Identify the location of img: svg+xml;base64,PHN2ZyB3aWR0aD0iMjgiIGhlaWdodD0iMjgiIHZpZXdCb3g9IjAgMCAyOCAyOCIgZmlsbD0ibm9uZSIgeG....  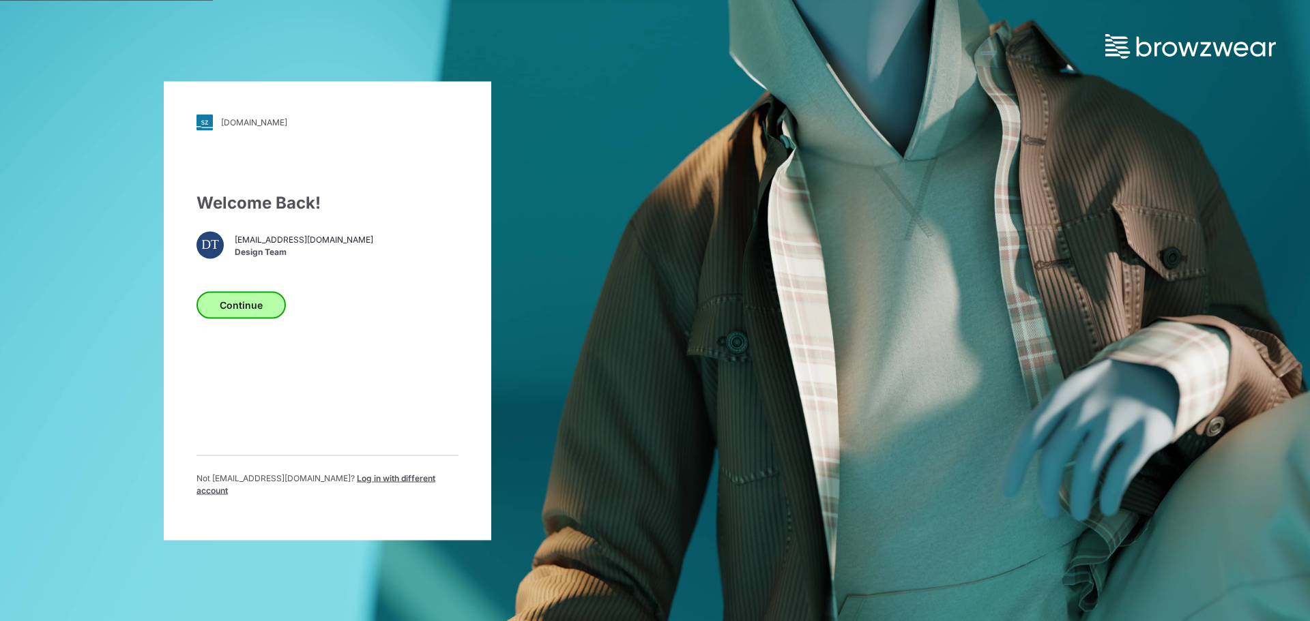
(205, 122).